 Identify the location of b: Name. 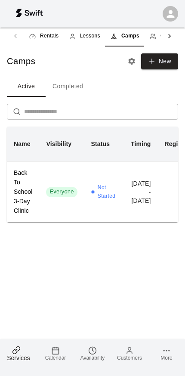
(22, 144).